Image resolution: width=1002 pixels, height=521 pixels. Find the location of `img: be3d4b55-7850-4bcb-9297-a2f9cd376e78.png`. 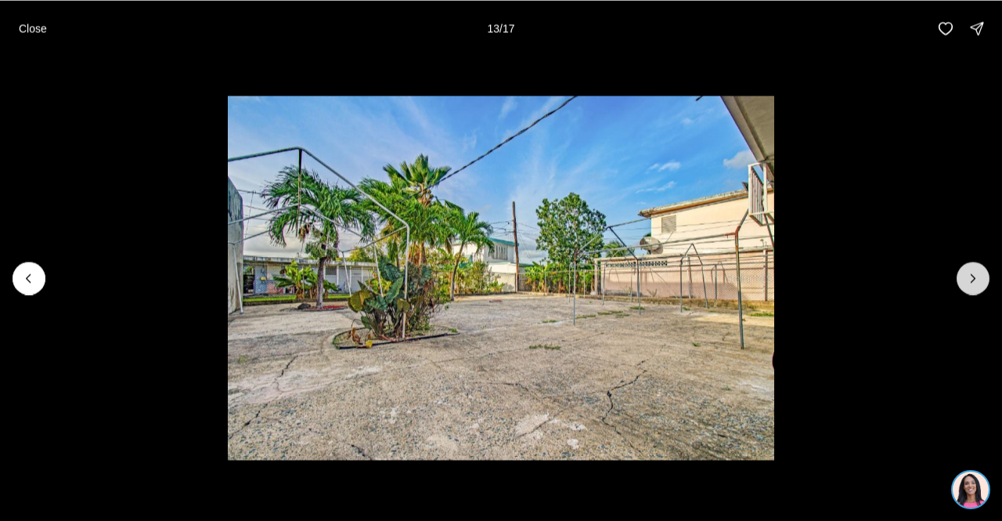

img: be3d4b55-7850-4bcb-9297-a2f9cd376e78.png is located at coordinates (27, 27).